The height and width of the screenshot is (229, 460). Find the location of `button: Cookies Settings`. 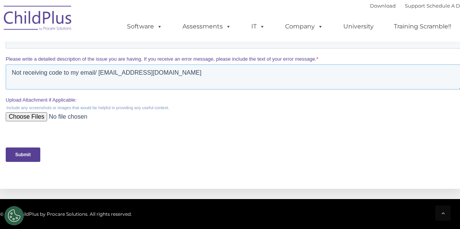

button: Cookies Settings is located at coordinates (14, 216).